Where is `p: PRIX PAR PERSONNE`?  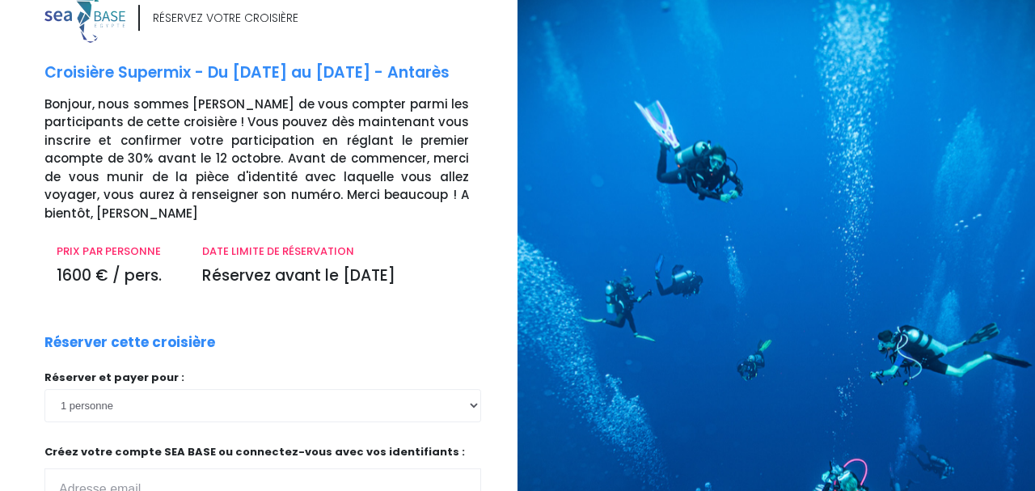 p: PRIX PAR PERSONNE is located at coordinates (117, 251).